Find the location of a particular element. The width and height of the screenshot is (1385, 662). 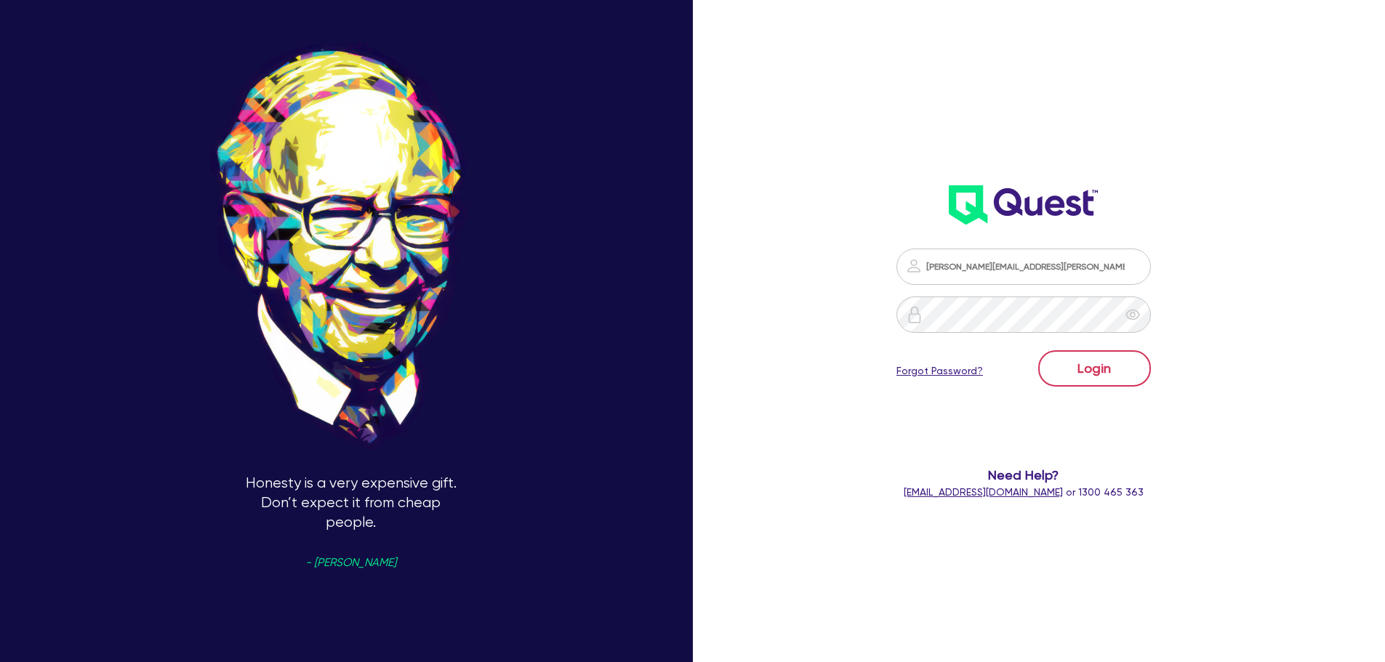

span: or 1300 465 363 is located at coordinates (1024, 492).